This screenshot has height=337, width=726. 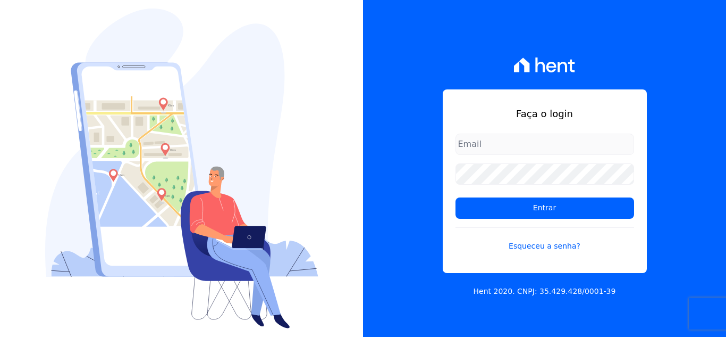 I want to click on input: Entrar, so click(x=545, y=208).